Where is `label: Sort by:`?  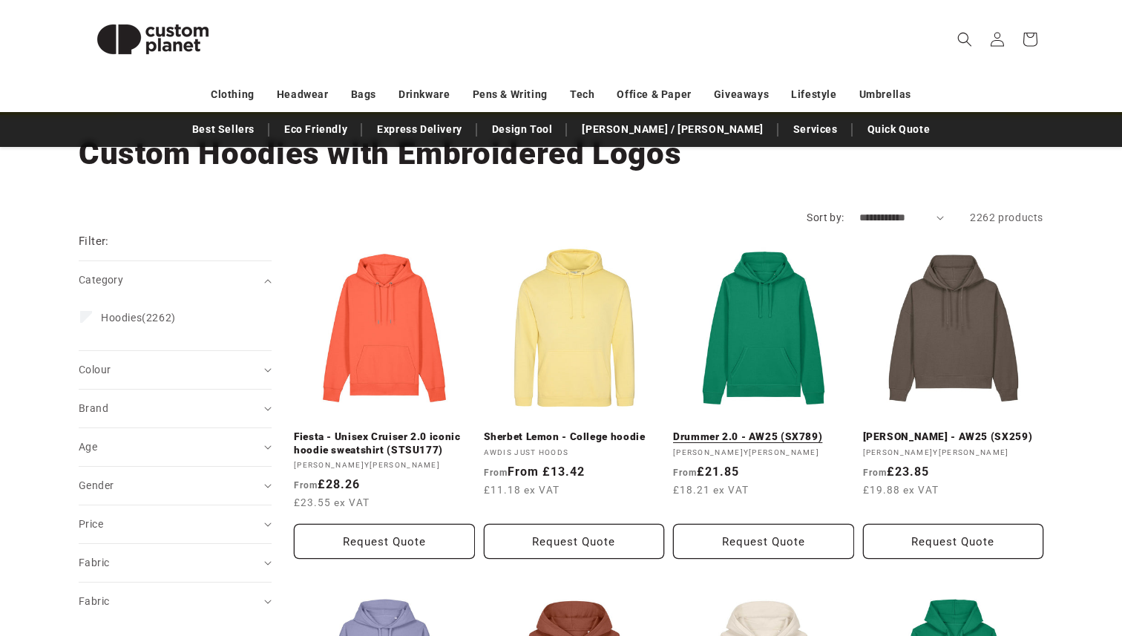 label: Sort by: is located at coordinates (825, 217).